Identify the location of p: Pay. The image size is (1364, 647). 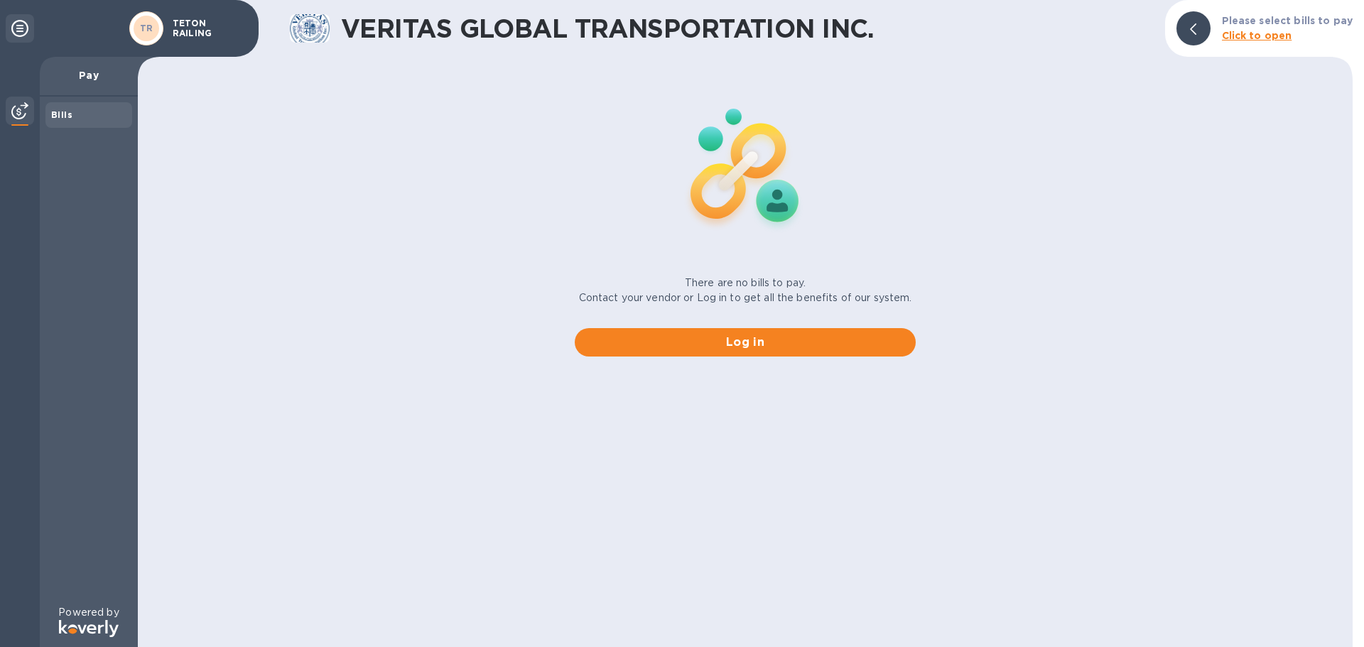
(89, 75).